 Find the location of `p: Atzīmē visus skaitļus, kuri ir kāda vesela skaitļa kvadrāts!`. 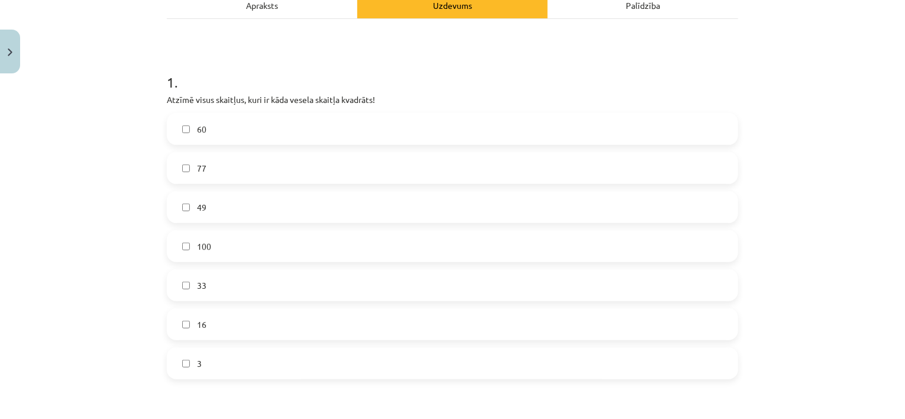

p: Atzīmē visus skaitļus, kuri ir kāda vesela skaitļa kvadrāts! is located at coordinates (452, 99).